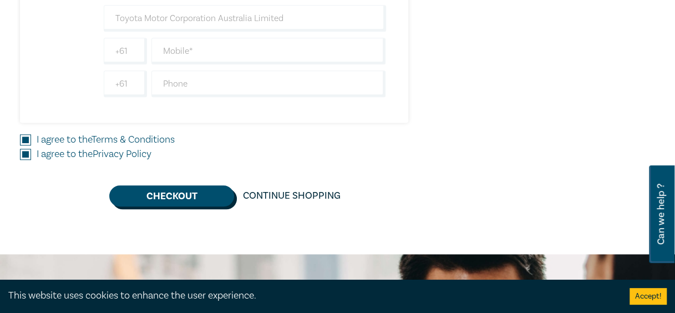 This screenshot has height=313, width=675. I want to click on button: Accept cookies, so click(647, 296).